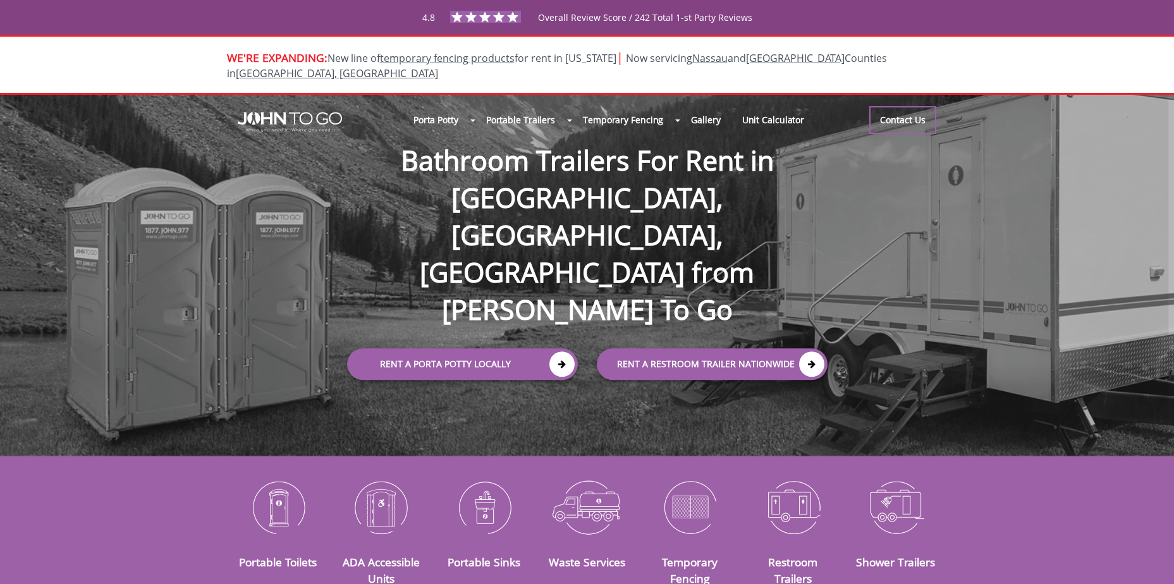 Image resolution: width=1174 pixels, height=584 pixels. What do you see at coordinates (903, 120) in the screenshot?
I see `a: Contact Us` at bounding box center [903, 120].